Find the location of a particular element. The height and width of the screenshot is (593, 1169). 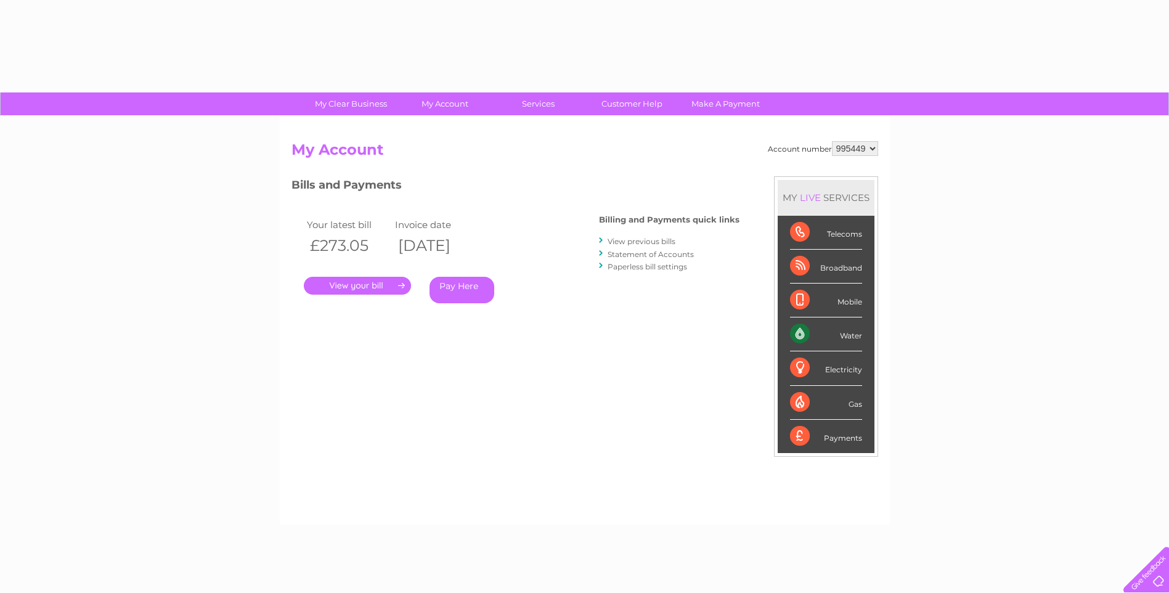

td: Invoice date is located at coordinates (436, 224).